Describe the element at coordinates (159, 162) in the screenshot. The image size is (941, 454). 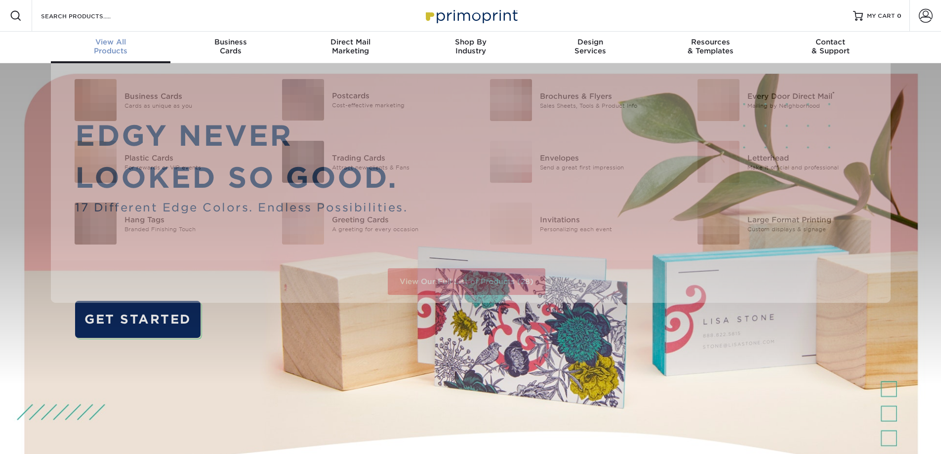
I see `a: Plastic Cards Plastic Cards For rewards or VIP events` at that location.